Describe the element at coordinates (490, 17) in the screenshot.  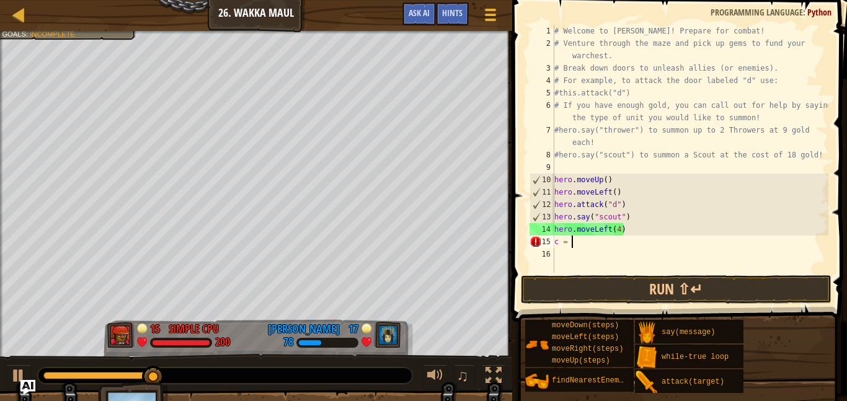
I see `button: Show game menu` at that location.